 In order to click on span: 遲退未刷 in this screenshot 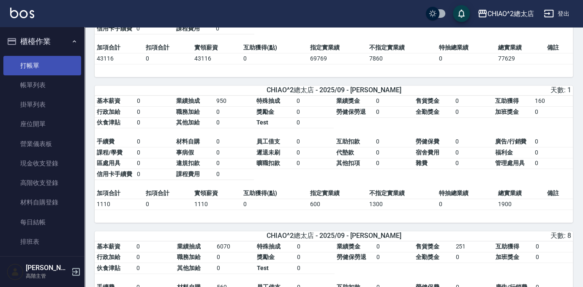, I will do `click(268, 152)`.